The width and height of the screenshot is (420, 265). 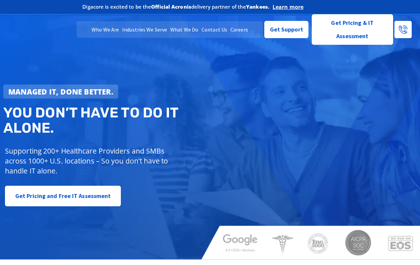 What do you see at coordinates (91, 161) in the screenshot?
I see `p: Supporting 200+ Healthcare Providers and SMBs across 1000+ U.S. locations – So you don’t have to ...` at bounding box center [91, 161].